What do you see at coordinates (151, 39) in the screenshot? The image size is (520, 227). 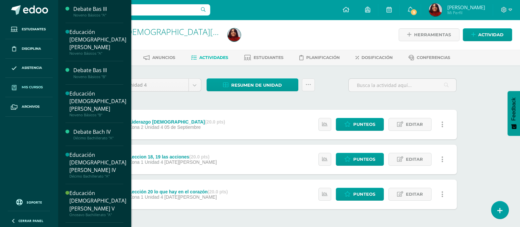 I see `div: Noveno Básicos 'B'` at bounding box center [151, 39].